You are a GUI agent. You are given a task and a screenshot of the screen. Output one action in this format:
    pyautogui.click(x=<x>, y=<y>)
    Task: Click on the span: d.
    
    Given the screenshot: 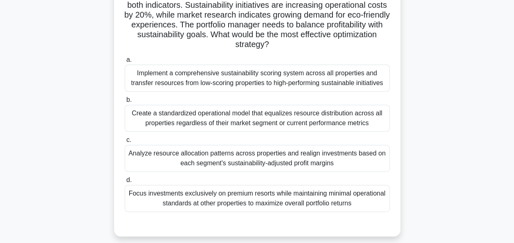 What is the action you would take?
    pyautogui.click(x=129, y=180)
    